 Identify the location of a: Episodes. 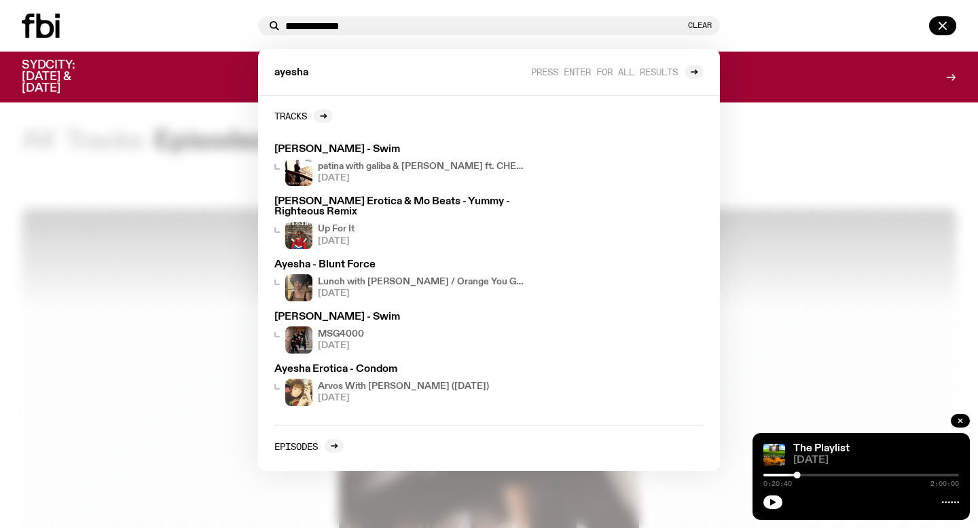
(309, 446).